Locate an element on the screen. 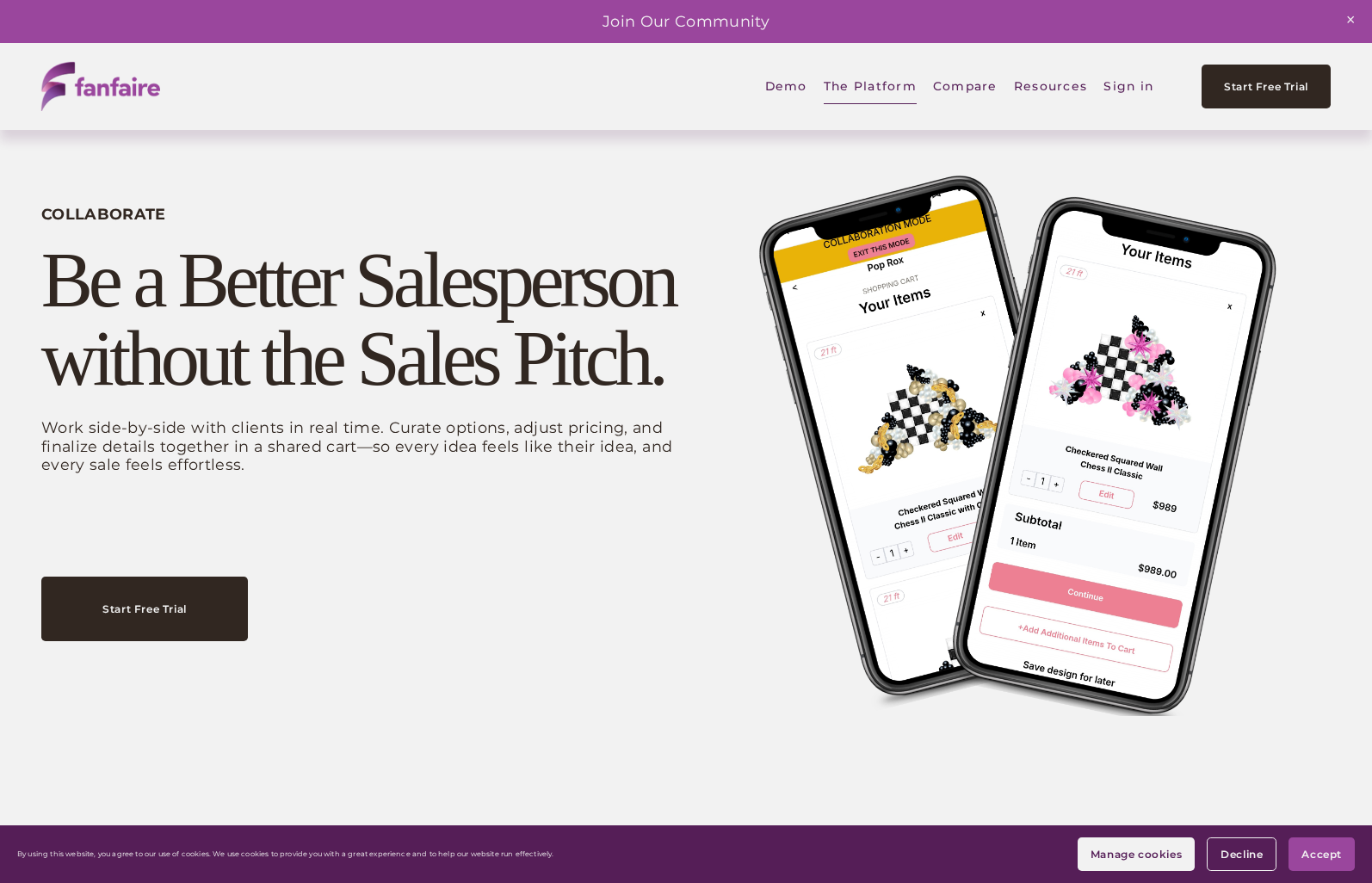 The image size is (1372, 883). span: Accept is located at coordinates (1321, 854).